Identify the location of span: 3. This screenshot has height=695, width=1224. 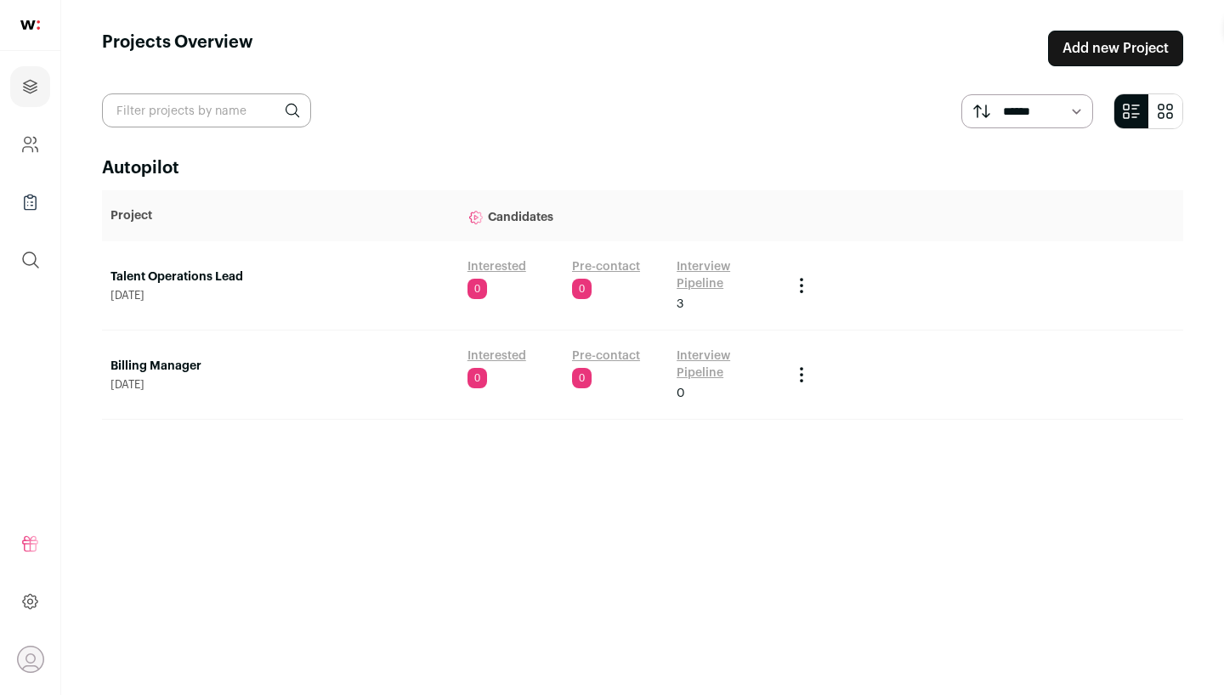
(680, 304).